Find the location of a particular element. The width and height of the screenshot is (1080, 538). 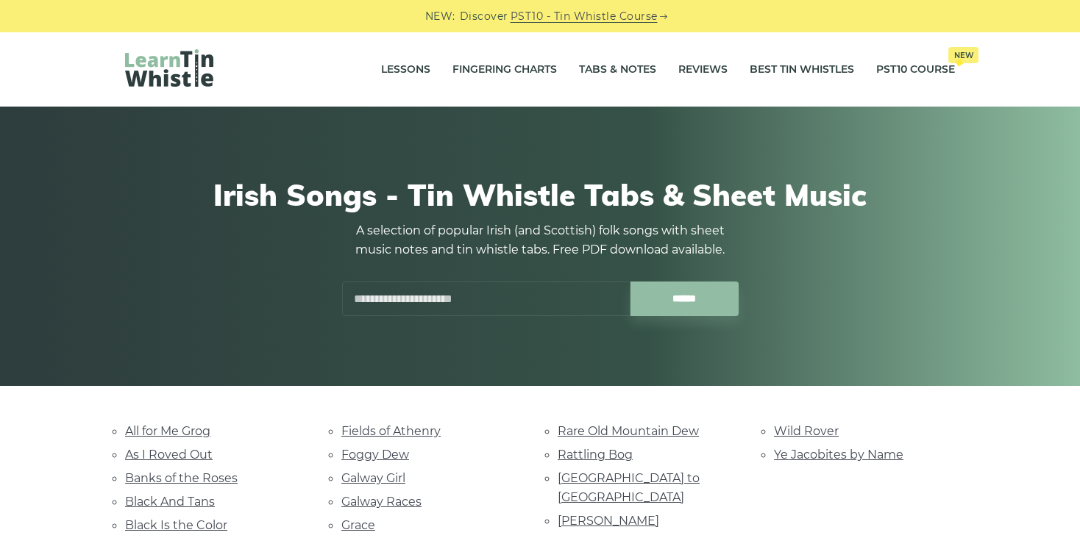

a: Best Tin Whistles is located at coordinates (802, 70).